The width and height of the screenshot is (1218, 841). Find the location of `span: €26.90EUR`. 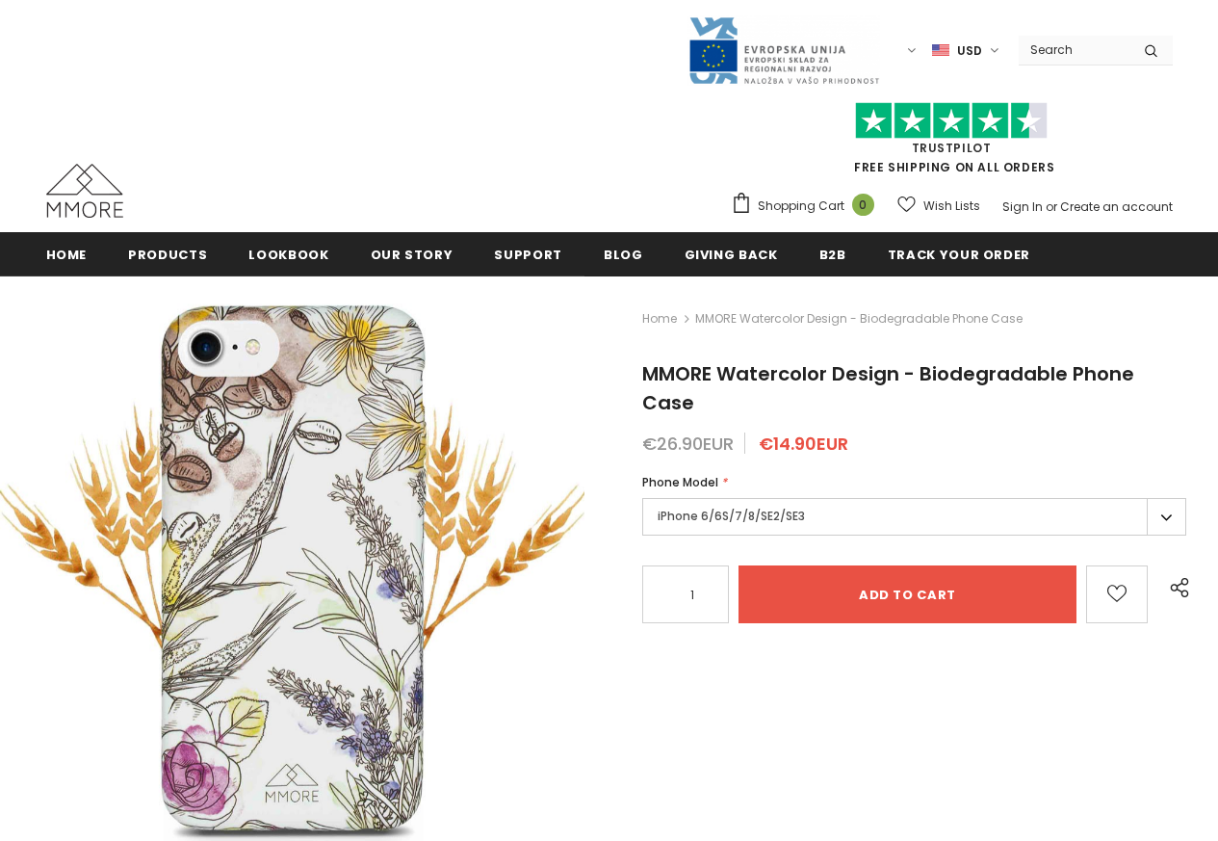

span: €26.90EUR is located at coordinates (688, 443).